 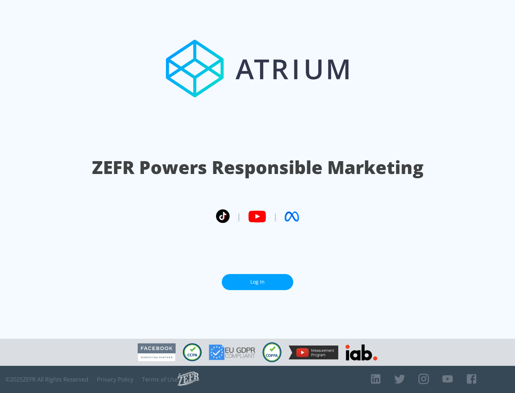 I want to click on img: GDPR Compliant, so click(x=232, y=352).